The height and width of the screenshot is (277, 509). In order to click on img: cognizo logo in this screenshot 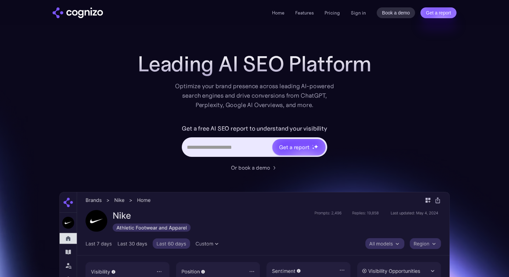, I will do `click(78, 13)`.